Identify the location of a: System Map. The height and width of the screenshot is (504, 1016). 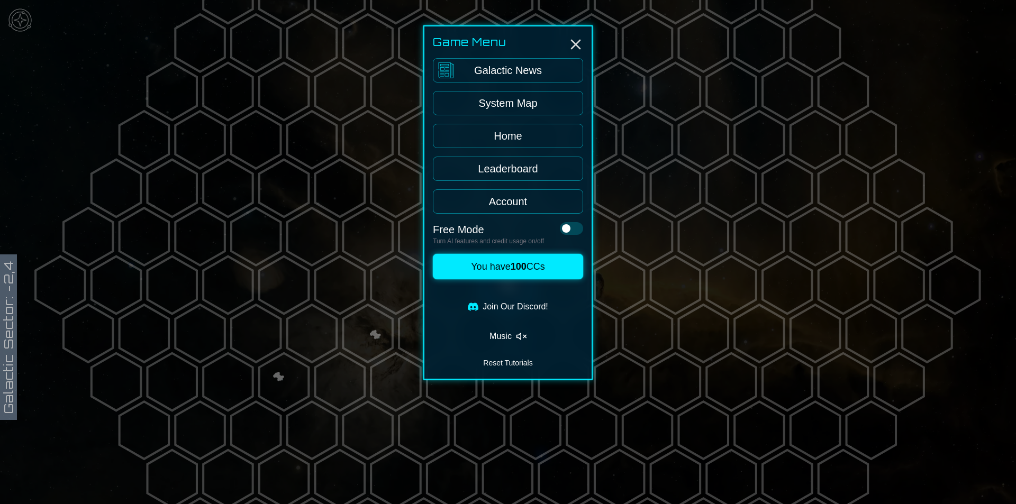
(508, 103).